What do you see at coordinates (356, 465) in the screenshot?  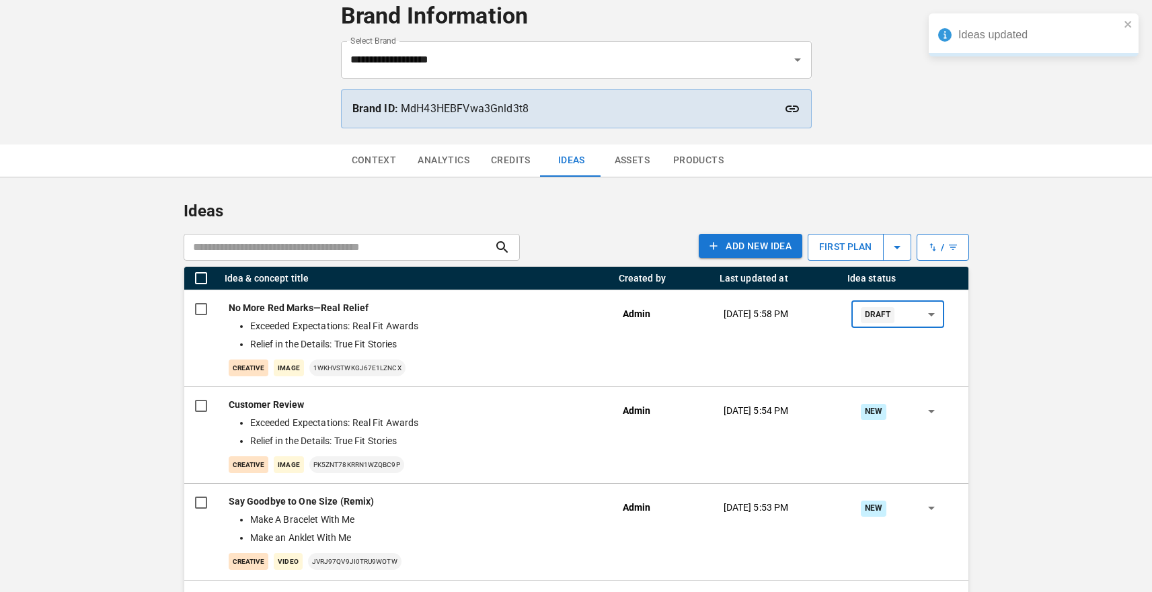 I see `p: PK5Znt78KRrN1wzqbc9P` at bounding box center [356, 465].